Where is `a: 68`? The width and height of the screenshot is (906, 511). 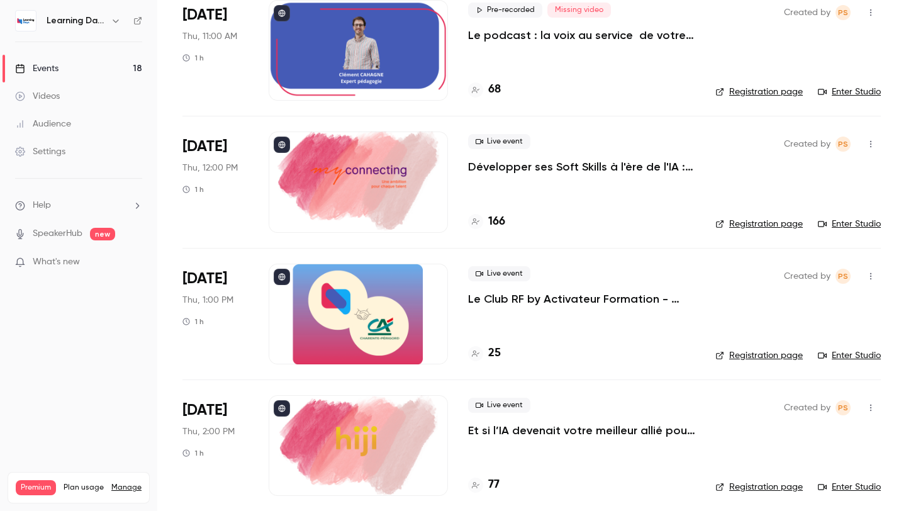
a: 68 is located at coordinates (484, 89).